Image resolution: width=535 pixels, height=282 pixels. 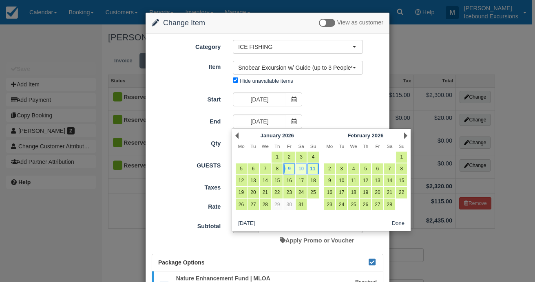 What do you see at coordinates (271, 135) in the screenshot?
I see `span: January` at bounding box center [271, 135].